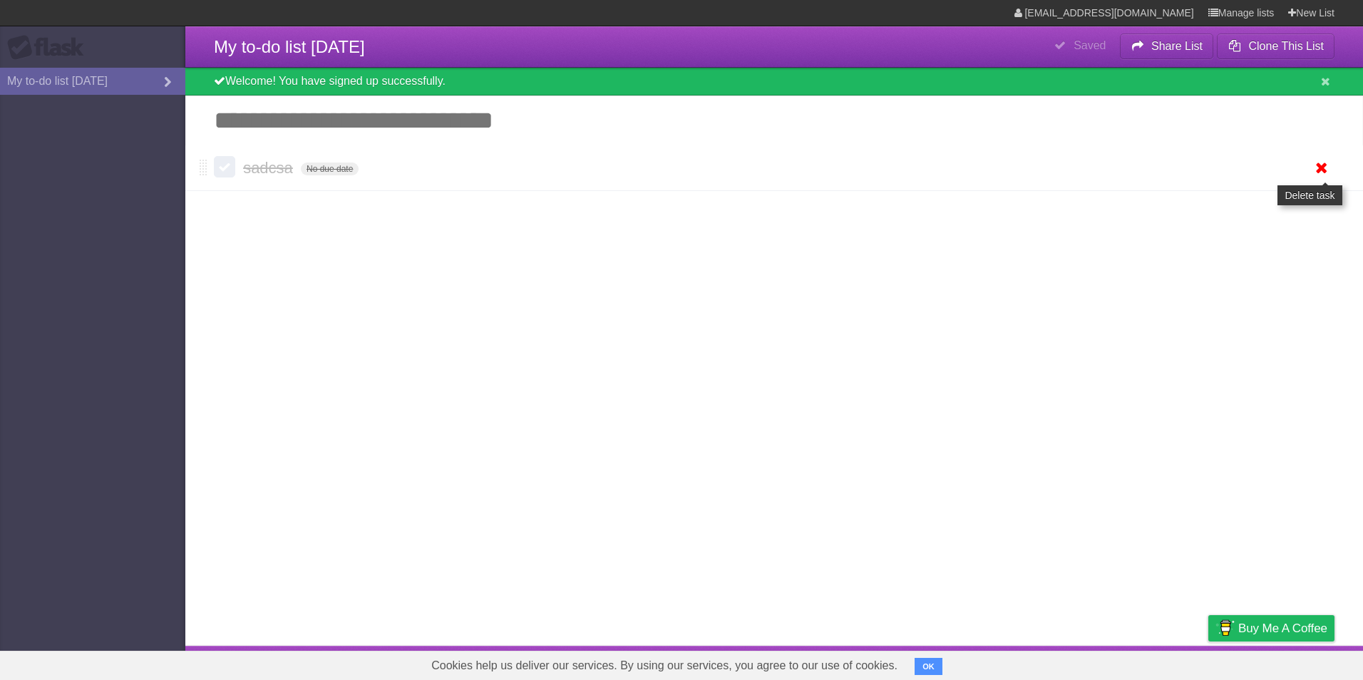  What do you see at coordinates (1275, 46) in the screenshot?
I see `button: Clone This List` at bounding box center [1275, 46].